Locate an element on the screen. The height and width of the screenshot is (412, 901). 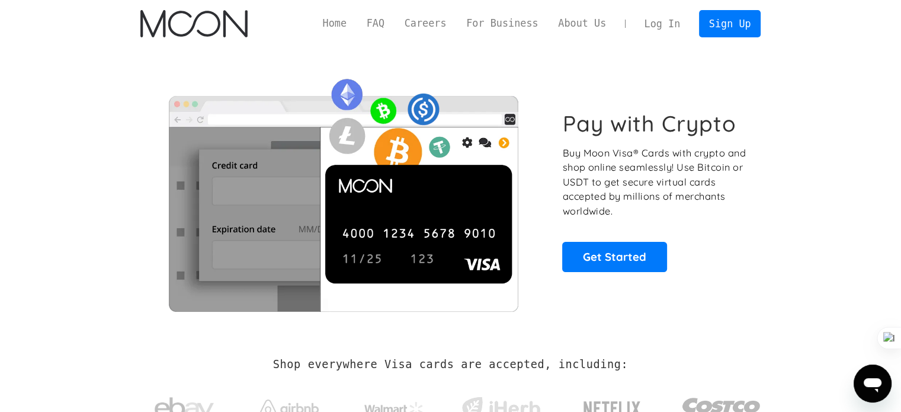
a: home is located at coordinates (194, 24).